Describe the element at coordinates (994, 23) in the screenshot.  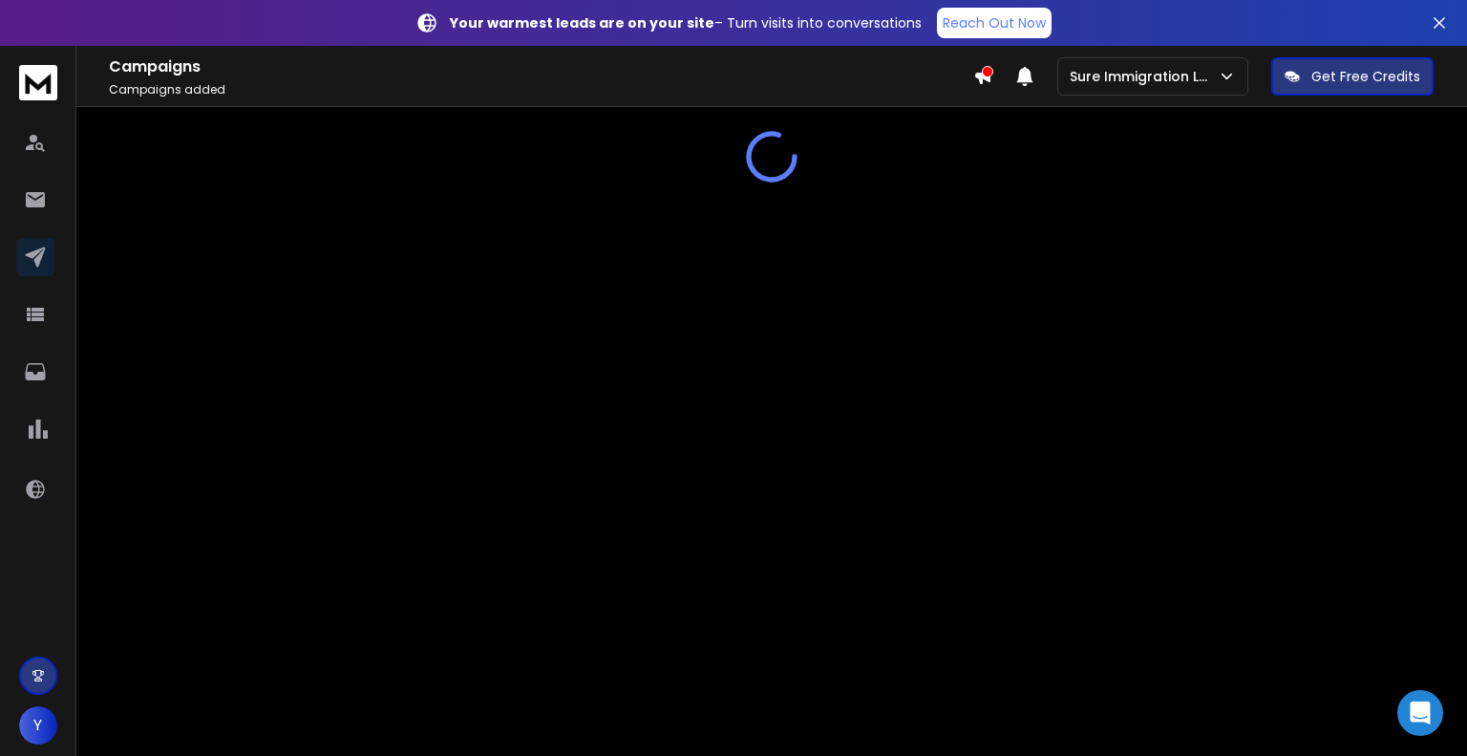
I see `p: Reach Out Now` at that location.